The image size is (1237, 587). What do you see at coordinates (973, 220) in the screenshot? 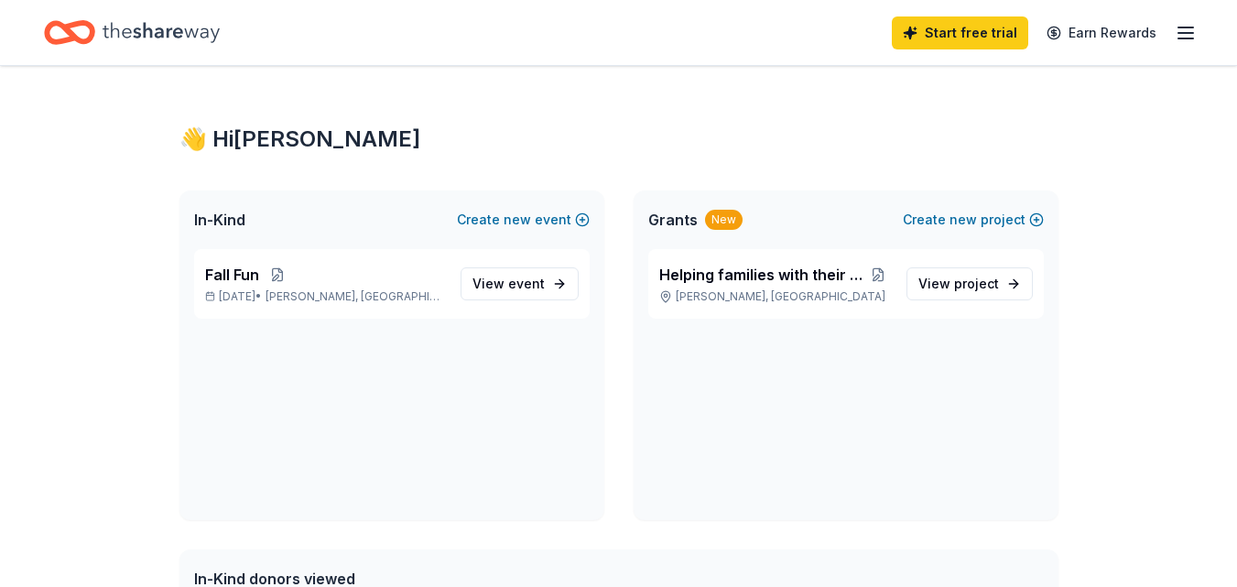
I see `button: Createnewproject` at bounding box center [973, 220].